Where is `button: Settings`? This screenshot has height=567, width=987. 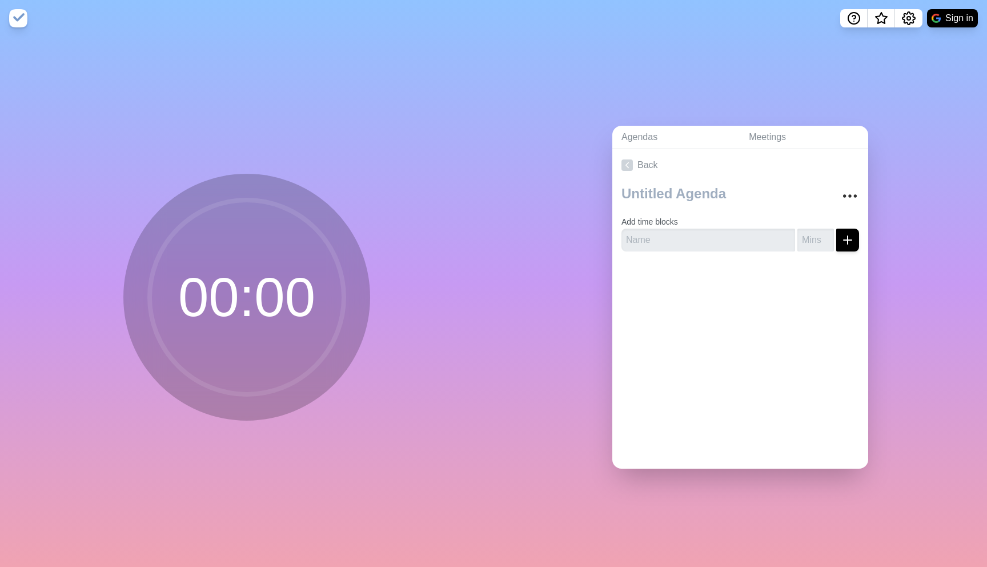 button: Settings is located at coordinates (909, 18).